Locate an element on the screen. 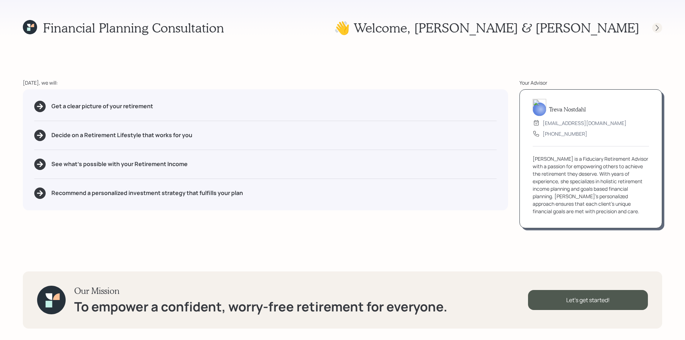 The width and height of the screenshot is (685, 340). h1: Financial Planning Consultation is located at coordinates (133, 27).